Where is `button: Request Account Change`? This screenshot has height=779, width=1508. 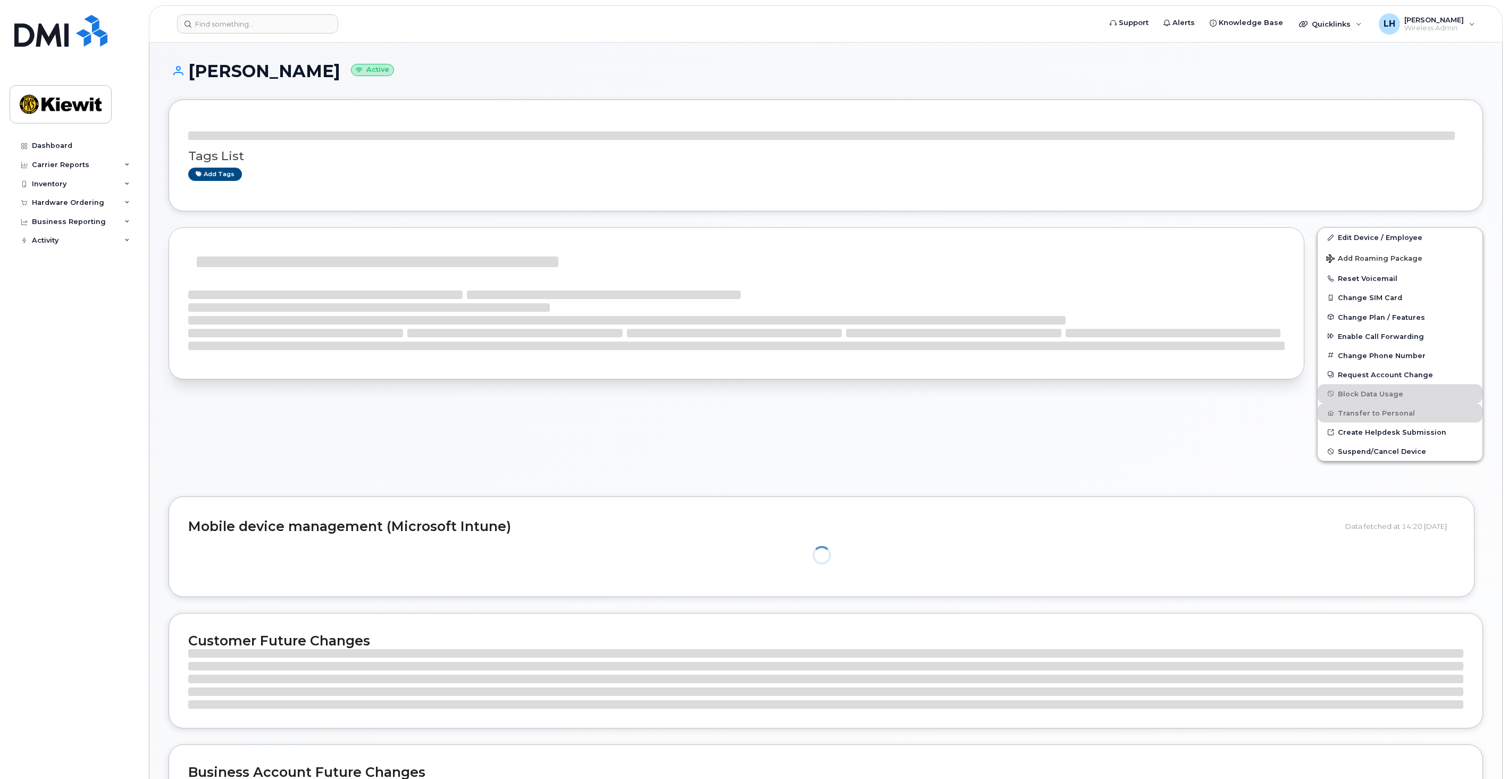 button: Request Account Change is located at coordinates (1400, 374).